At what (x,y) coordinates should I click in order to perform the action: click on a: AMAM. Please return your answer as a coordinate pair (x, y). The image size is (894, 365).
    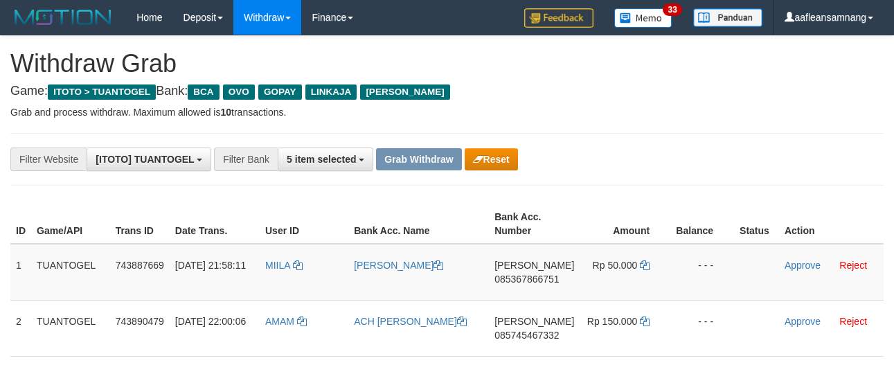
    Looking at the image, I should click on (286, 321).